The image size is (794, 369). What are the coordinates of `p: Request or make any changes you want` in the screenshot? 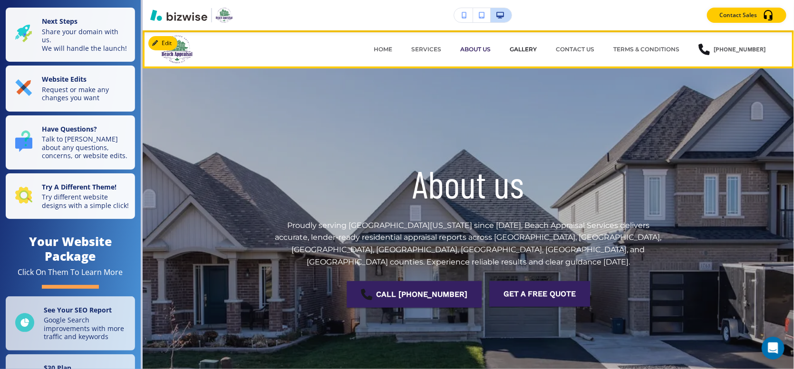 It's located at (86, 94).